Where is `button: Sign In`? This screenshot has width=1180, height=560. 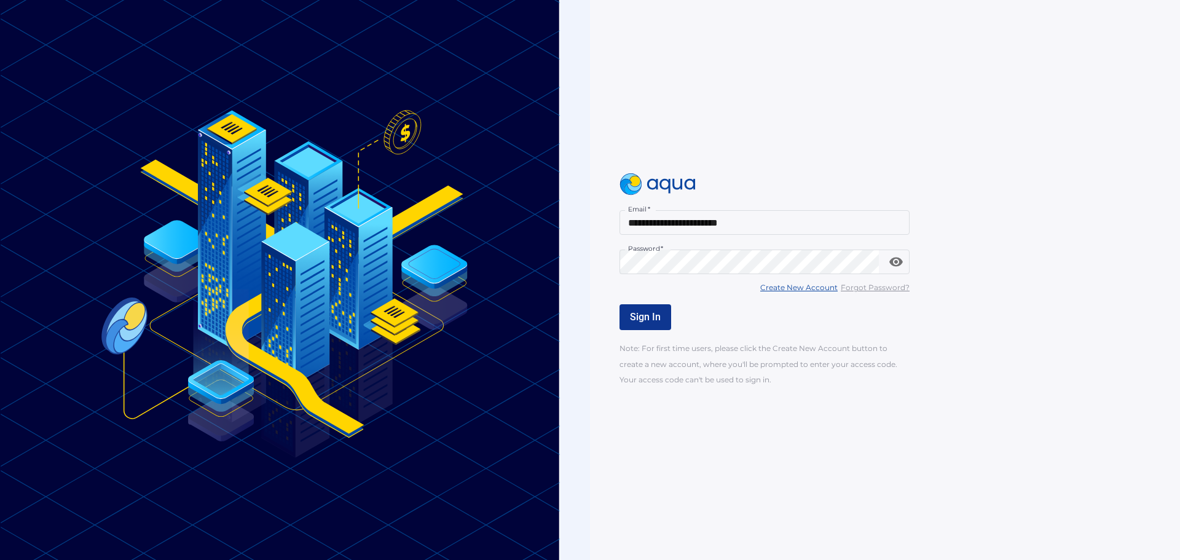
button: Sign In is located at coordinates (646, 317).